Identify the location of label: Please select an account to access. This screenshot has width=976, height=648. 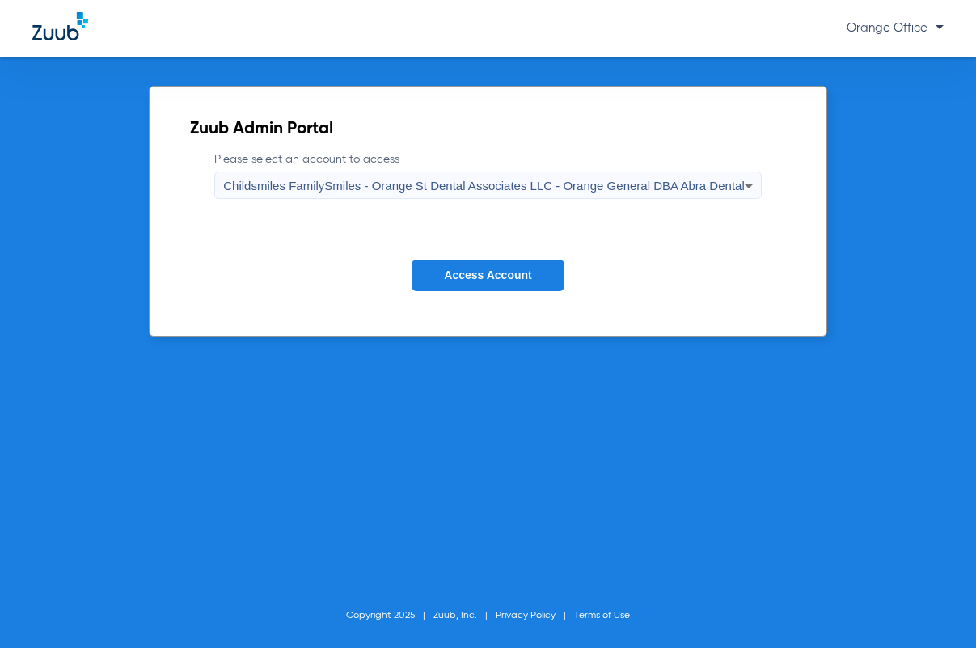
(488, 175).